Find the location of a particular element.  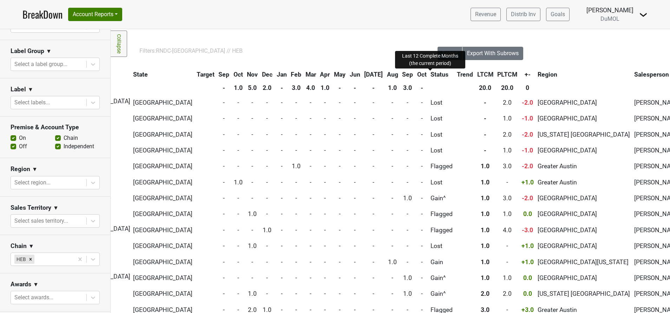

th: Nov: activate to sort column ascending is located at coordinates (252, 74).